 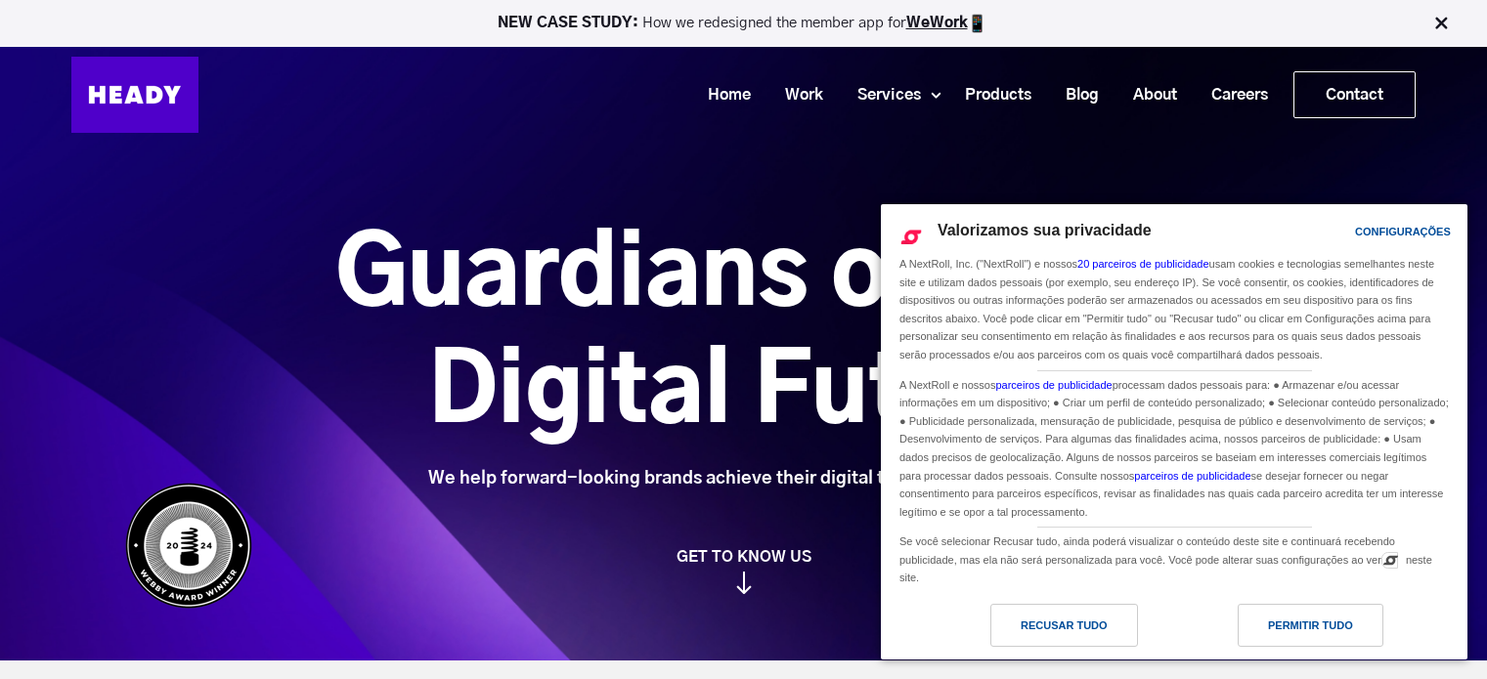 I want to click on a: WeWork, so click(x=936, y=22).